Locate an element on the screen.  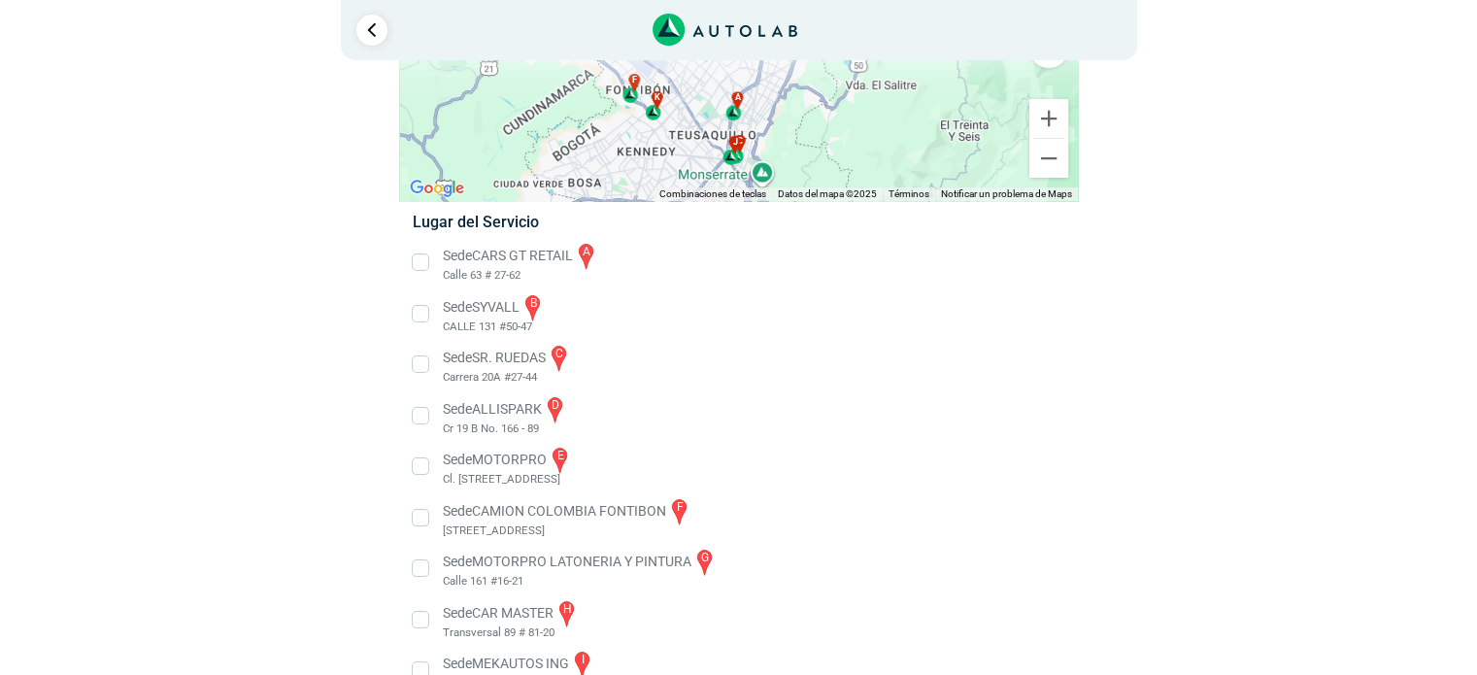
span: f is located at coordinates (634, 81).